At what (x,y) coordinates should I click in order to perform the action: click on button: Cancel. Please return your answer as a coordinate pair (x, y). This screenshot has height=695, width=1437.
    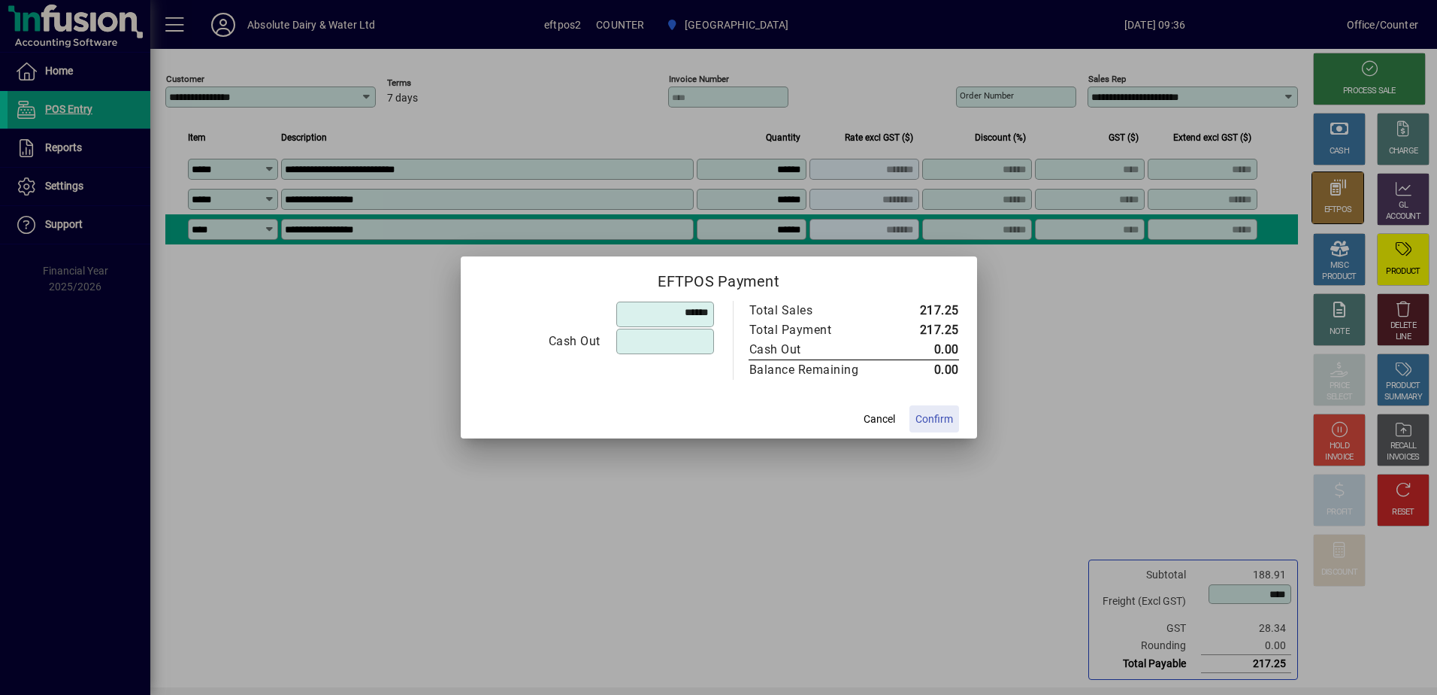
    Looking at the image, I should click on (880, 419).